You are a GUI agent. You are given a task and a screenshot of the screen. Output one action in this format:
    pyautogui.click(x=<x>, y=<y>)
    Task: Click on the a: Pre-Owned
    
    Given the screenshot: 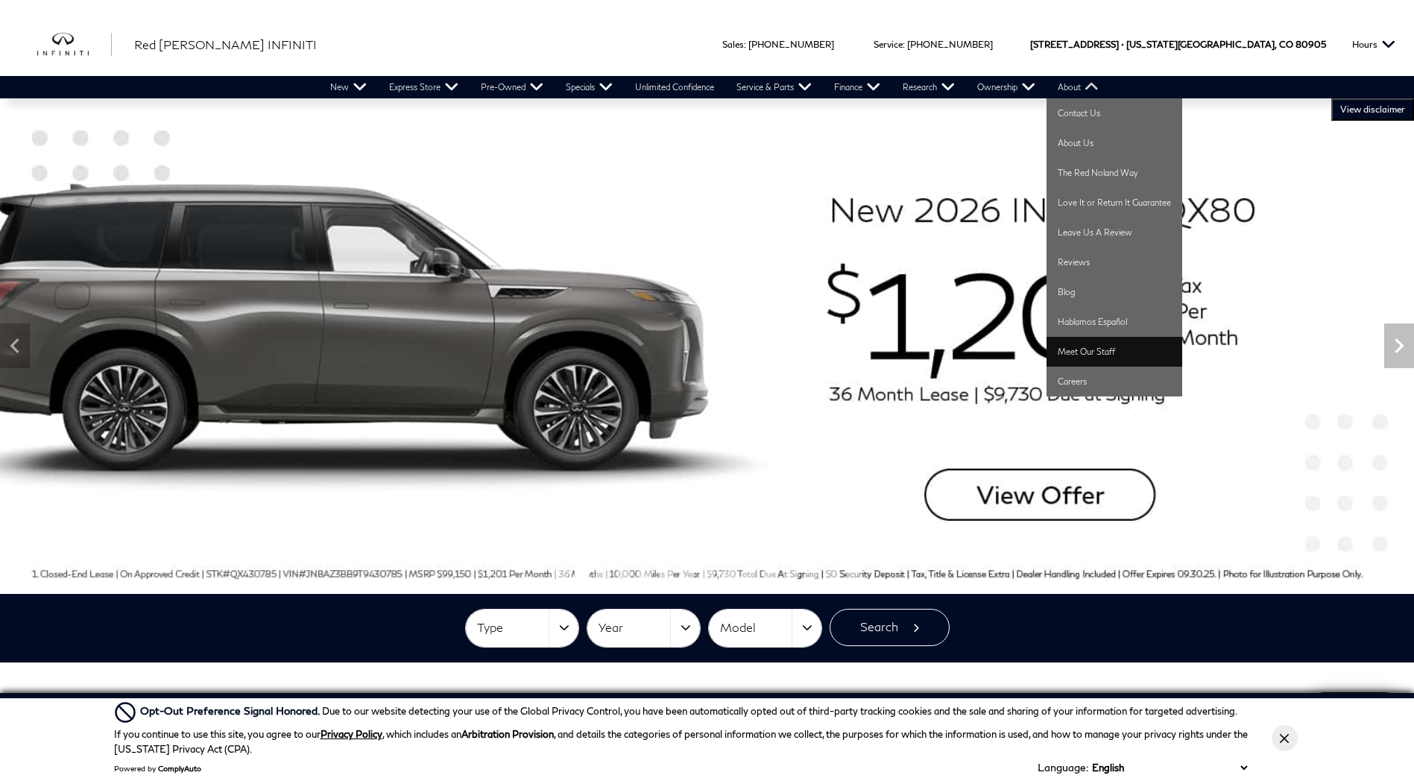 What is the action you would take?
    pyautogui.click(x=512, y=87)
    